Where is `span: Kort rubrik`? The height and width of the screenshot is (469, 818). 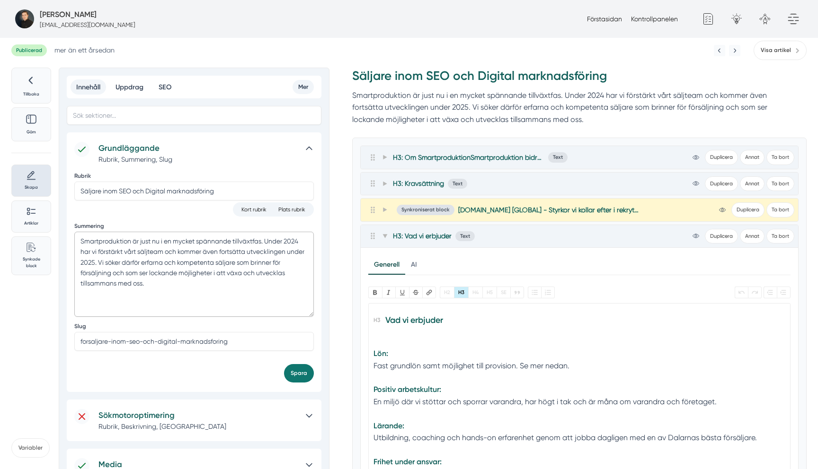
span: Kort rubrik is located at coordinates (254, 210).